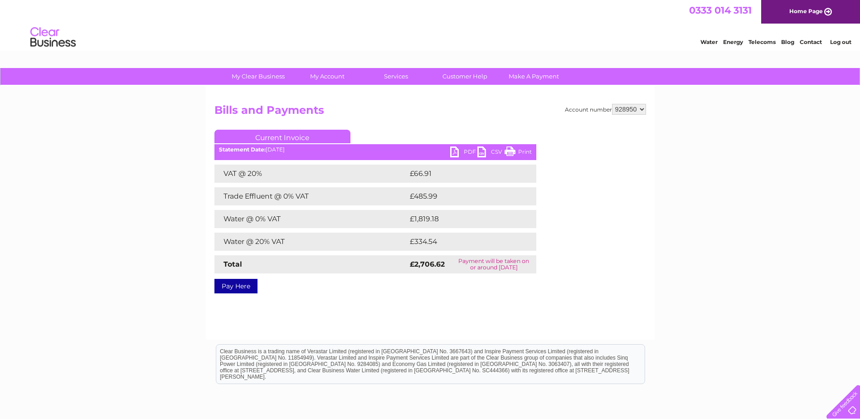 The width and height of the screenshot is (860, 419). I want to click on a: CSV, so click(491, 153).